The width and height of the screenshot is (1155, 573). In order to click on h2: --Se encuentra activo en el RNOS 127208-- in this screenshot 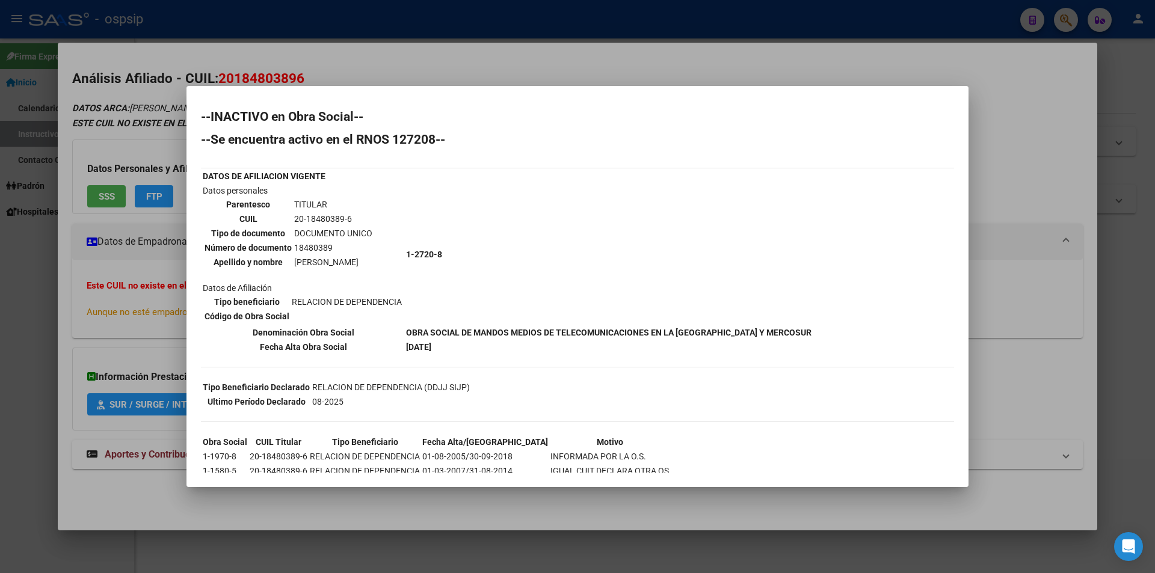, I will do `click(578, 140)`.